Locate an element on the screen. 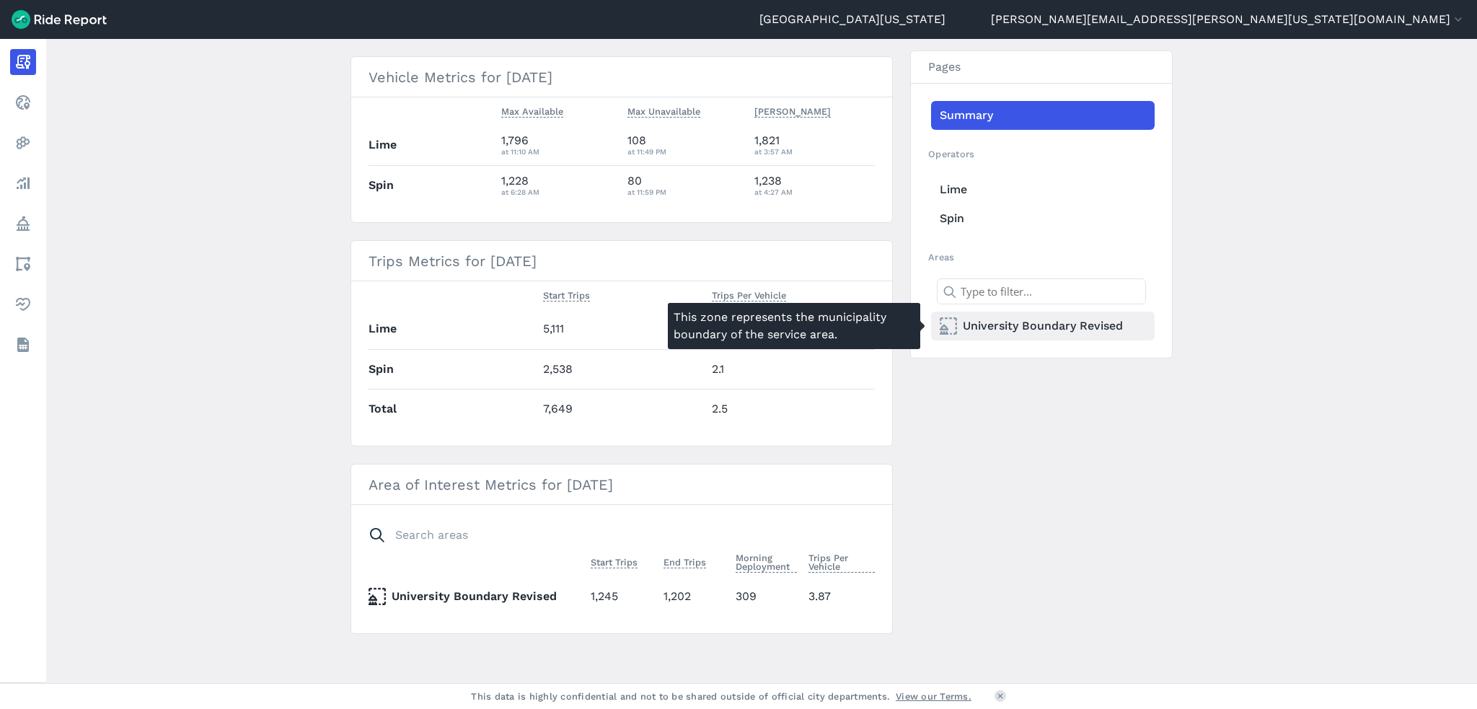 The height and width of the screenshot is (709, 1477). div: at 4:27 AM is located at coordinates (815, 192).